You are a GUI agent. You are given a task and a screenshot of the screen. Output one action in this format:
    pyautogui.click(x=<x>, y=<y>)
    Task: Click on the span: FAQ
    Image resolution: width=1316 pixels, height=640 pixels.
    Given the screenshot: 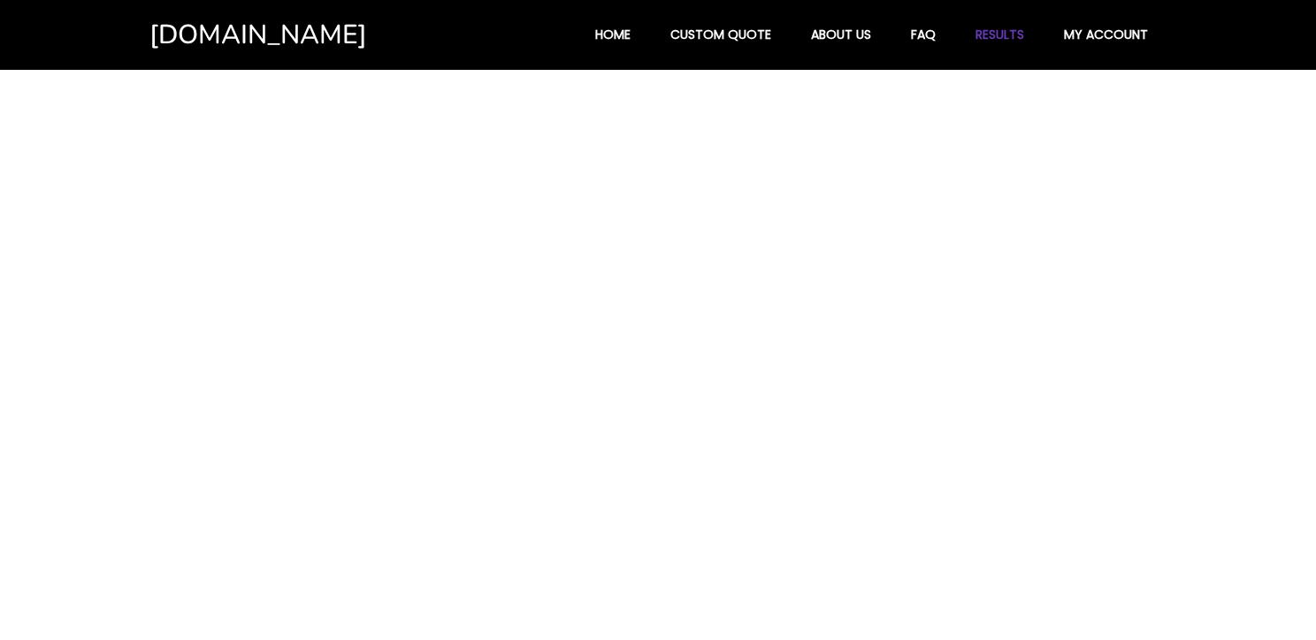 What is the action you would take?
    pyautogui.click(x=923, y=34)
    